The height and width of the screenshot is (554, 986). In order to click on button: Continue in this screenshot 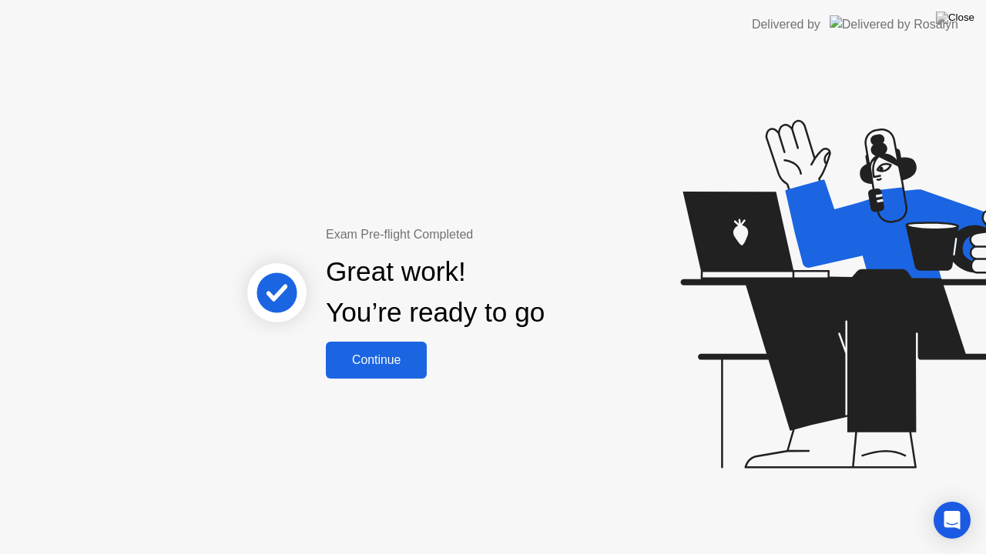, I will do `click(376, 360)`.